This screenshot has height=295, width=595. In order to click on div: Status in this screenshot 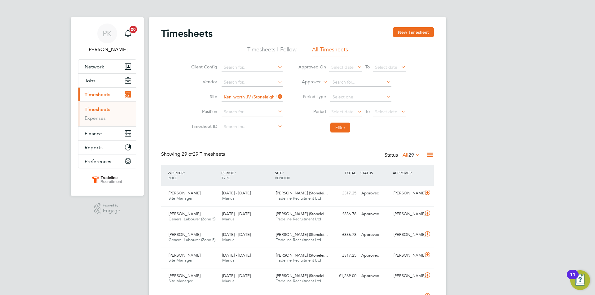, I will do `click(403, 156)`.